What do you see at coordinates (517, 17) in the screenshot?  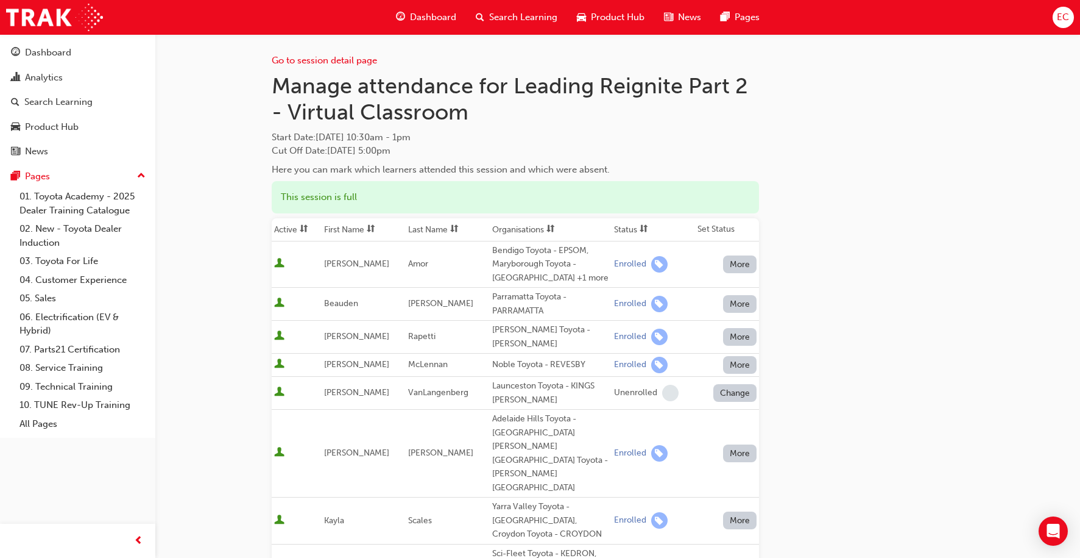 I see `a: search-iconSearch Learning` at bounding box center [517, 17].